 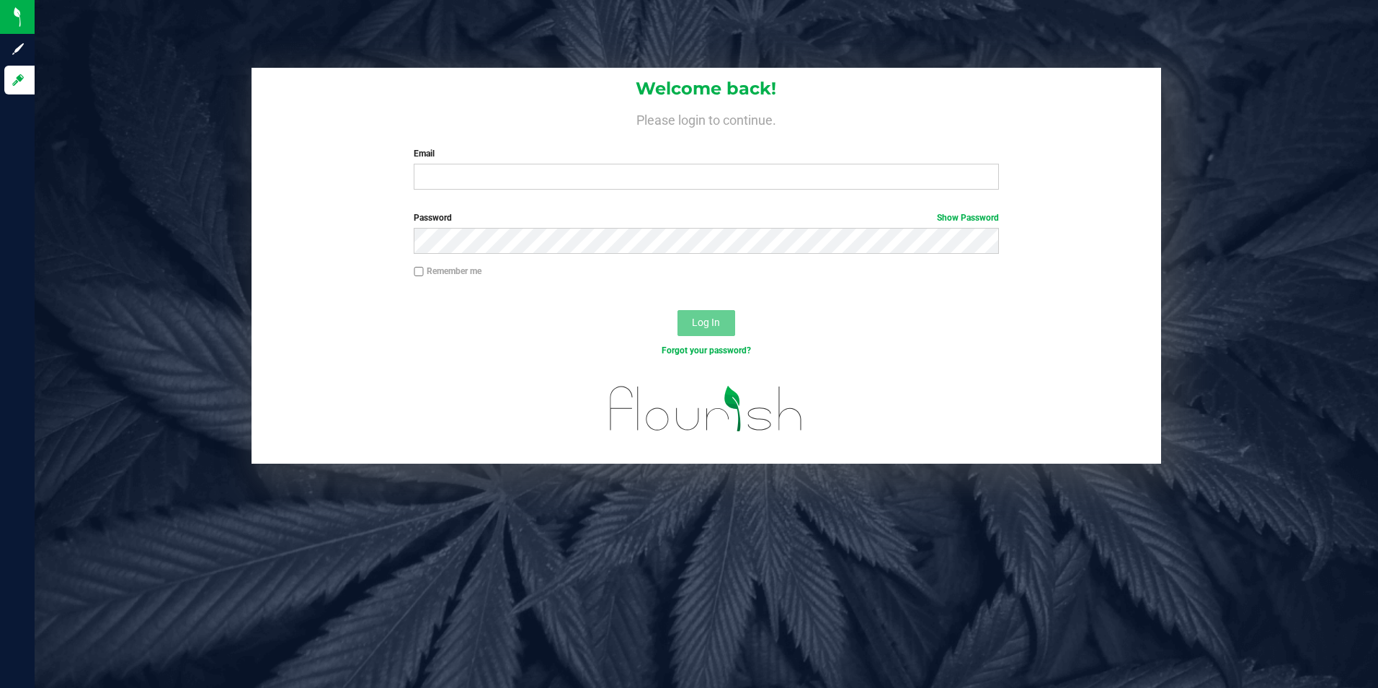 What do you see at coordinates (706, 118) in the screenshot?
I see `h4: Please login to continue.` at bounding box center [706, 118].